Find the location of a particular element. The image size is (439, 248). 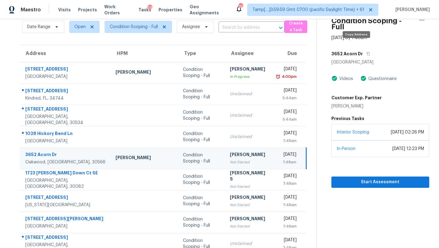

span: Create a Task is located at coordinates (296, 27).